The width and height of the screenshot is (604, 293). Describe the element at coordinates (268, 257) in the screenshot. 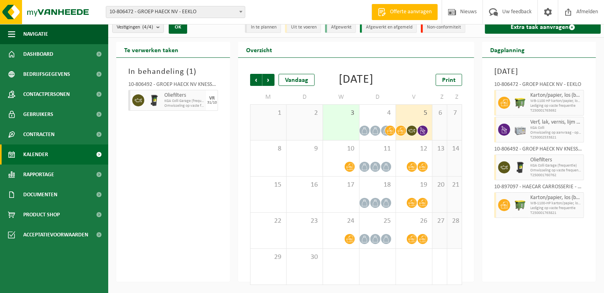

I see `span: 29` at that location.